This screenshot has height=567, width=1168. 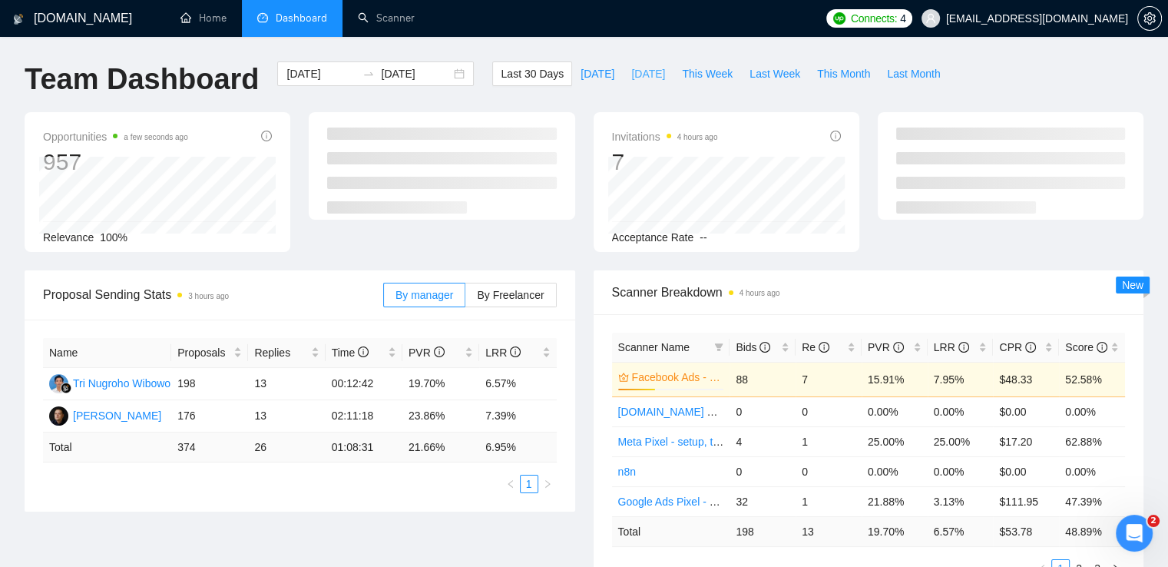 I want to click on th: Proposals, so click(x=210, y=352).